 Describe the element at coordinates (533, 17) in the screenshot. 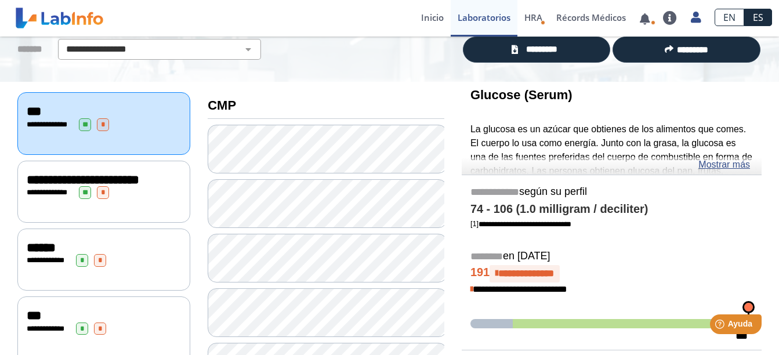

I see `span: HRA` at that location.